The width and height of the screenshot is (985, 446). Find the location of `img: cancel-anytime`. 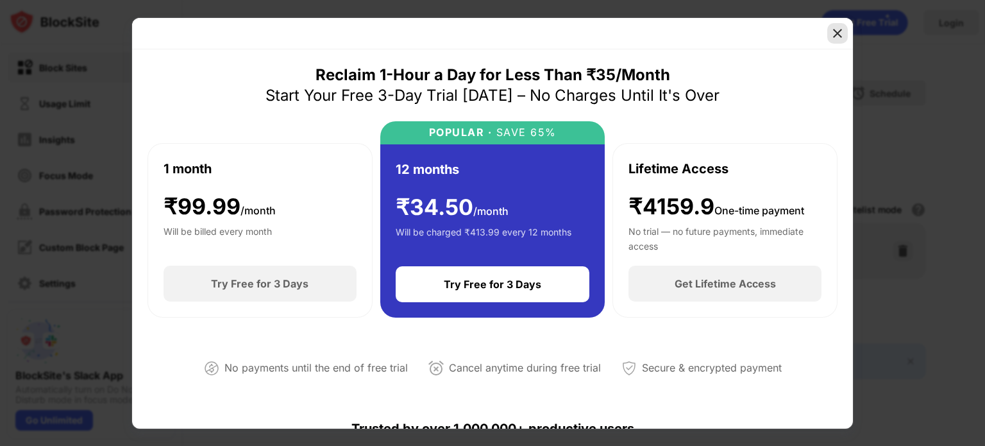

img: cancel-anytime is located at coordinates (436, 368).